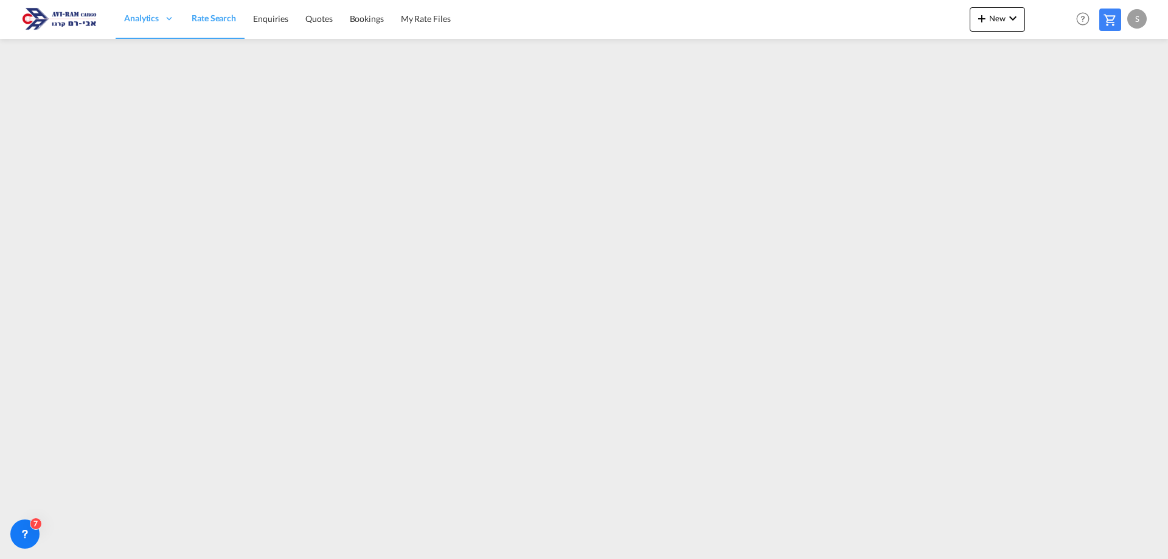 The height and width of the screenshot is (559, 1168). Describe the element at coordinates (997, 19) in the screenshot. I see `button: icon-plus 400-fgNewicon-chevron-down` at that location.